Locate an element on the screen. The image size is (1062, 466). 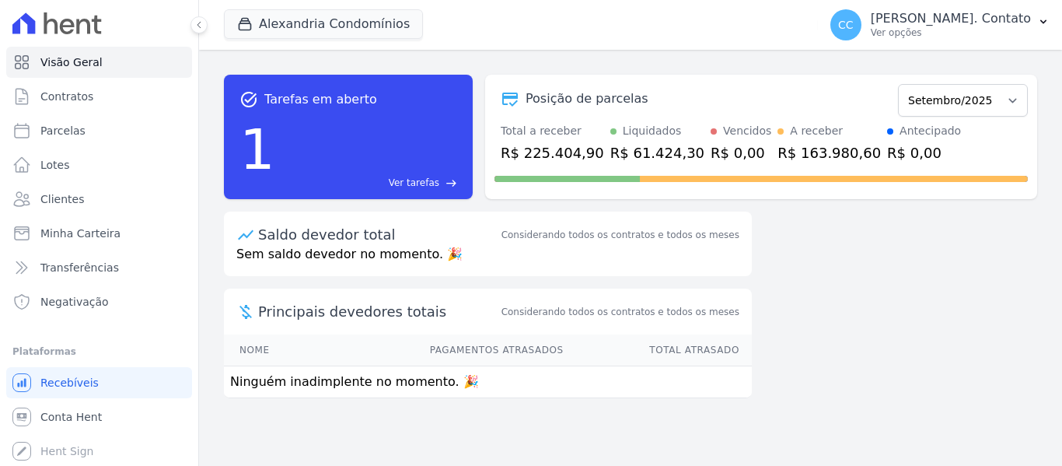
a: Contratos is located at coordinates (99, 96).